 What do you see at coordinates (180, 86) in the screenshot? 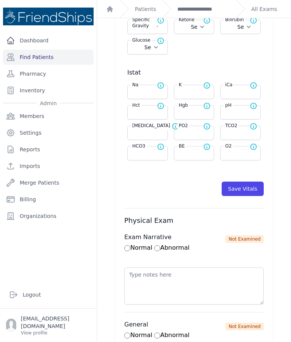
I see `label: K` at bounding box center [180, 86].